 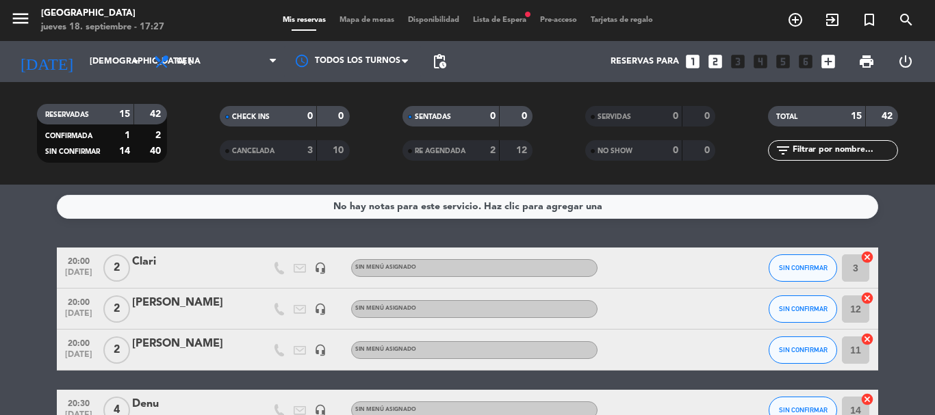 I want to click on span: NO SHOW, so click(x=614, y=151).